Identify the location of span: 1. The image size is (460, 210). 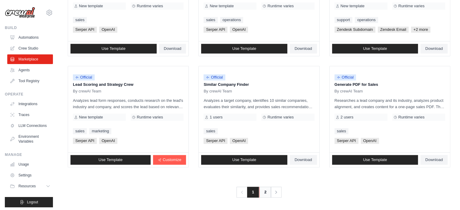
(253, 192).